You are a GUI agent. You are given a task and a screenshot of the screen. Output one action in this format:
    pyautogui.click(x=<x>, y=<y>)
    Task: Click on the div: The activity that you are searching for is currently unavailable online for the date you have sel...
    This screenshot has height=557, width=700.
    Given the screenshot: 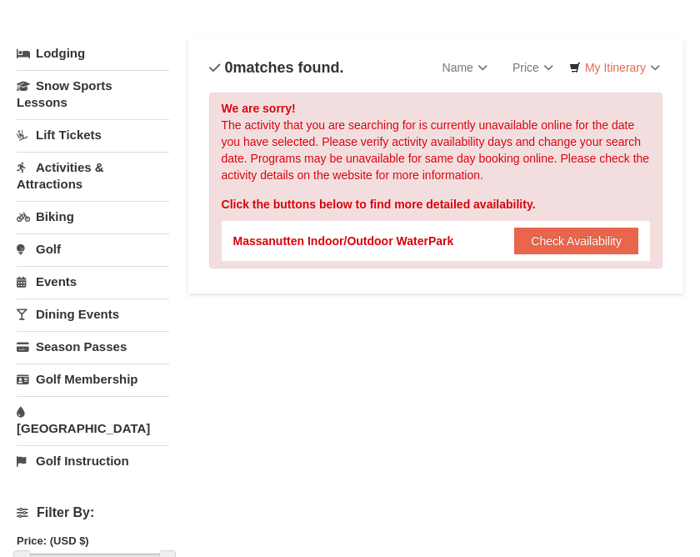 What is the action you would take?
    pyautogui.click(x=436, y=180)
    